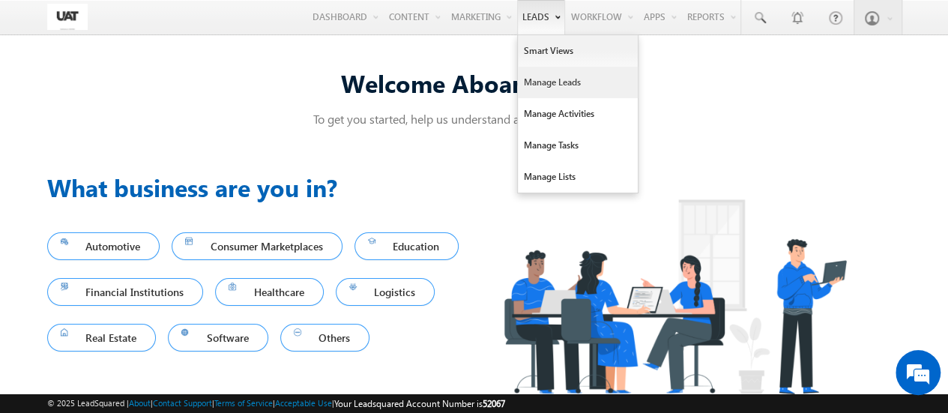 The width and height of the screenshot is (948, 413). I want to click on a: Terms of Service, so click(244, 403).